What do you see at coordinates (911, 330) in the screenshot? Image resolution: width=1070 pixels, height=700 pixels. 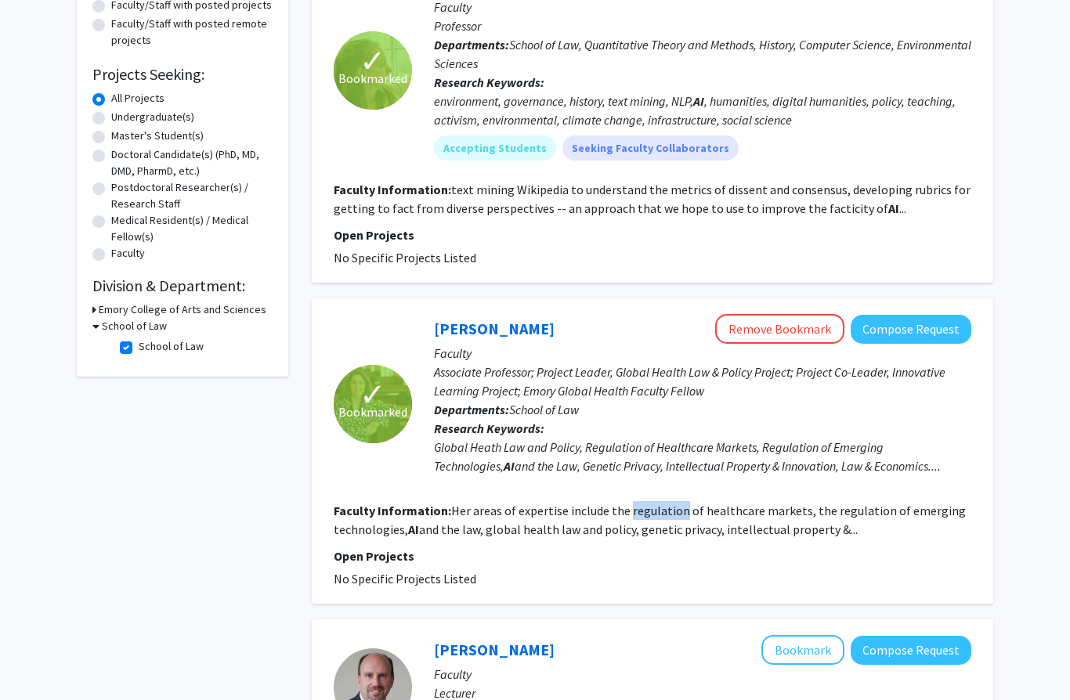 I see `button: Compose Request to Liza Vertinsky` at bounding box center [911, 330].